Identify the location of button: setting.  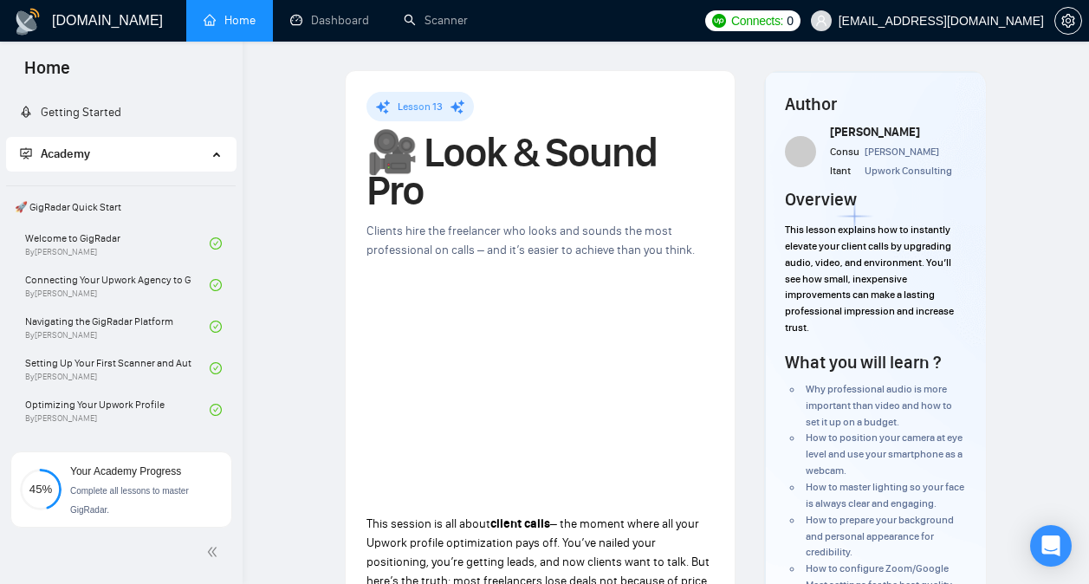
(1068, 21).